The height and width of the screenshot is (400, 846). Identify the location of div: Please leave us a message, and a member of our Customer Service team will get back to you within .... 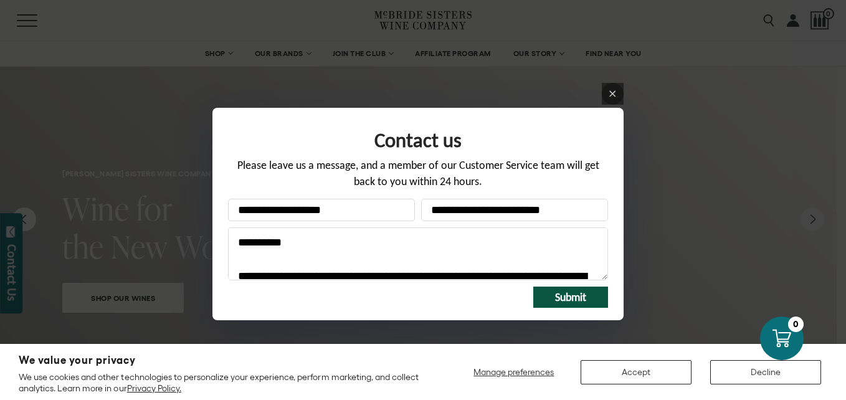
(418, 177).